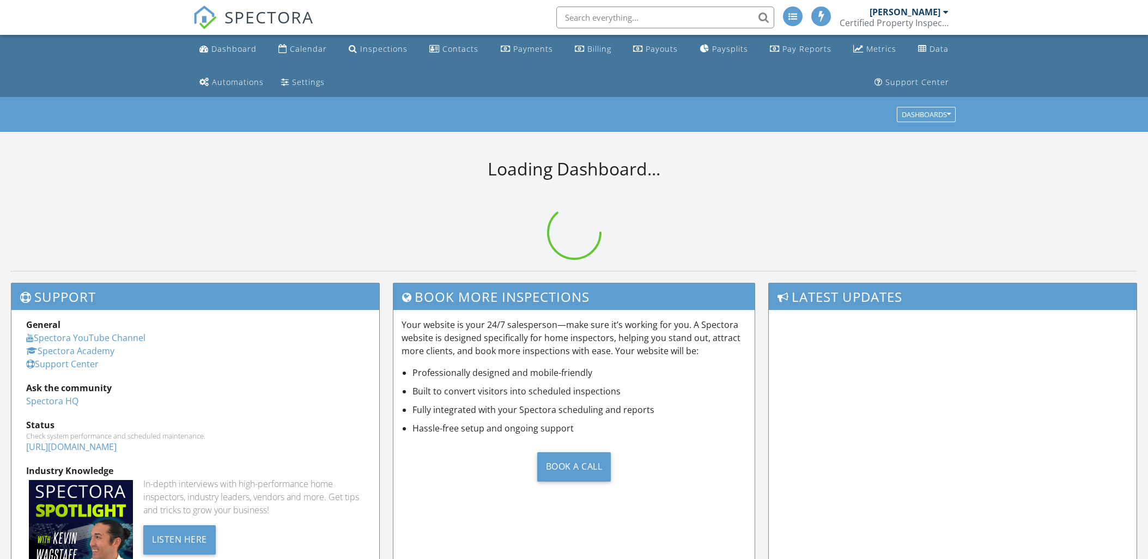 The height and width of the screenshot is (559, 1148). Describe the element at coordinates (303, 82) in the screenshot. I see `a: Settings` at that location.